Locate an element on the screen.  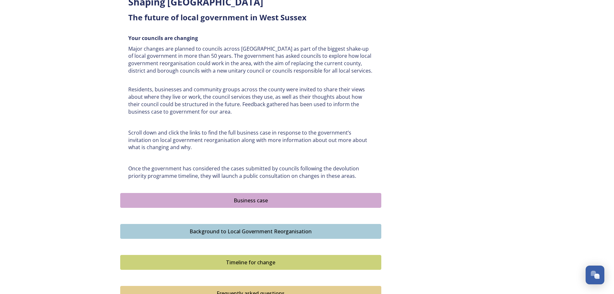
p: Once the government has considered the cases submitted by councils following the devolution prior... is located at coordinates (251, 172).